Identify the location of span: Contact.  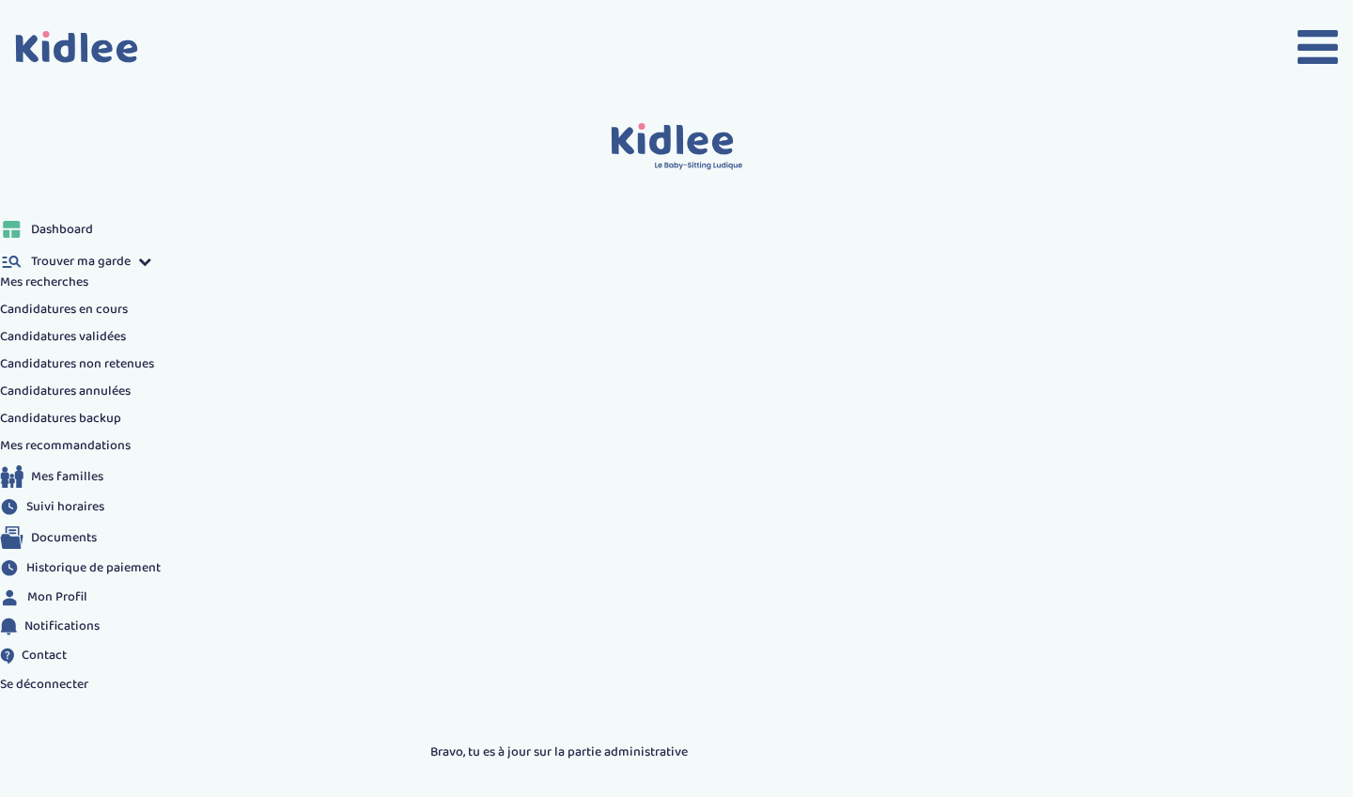
(44, 655).